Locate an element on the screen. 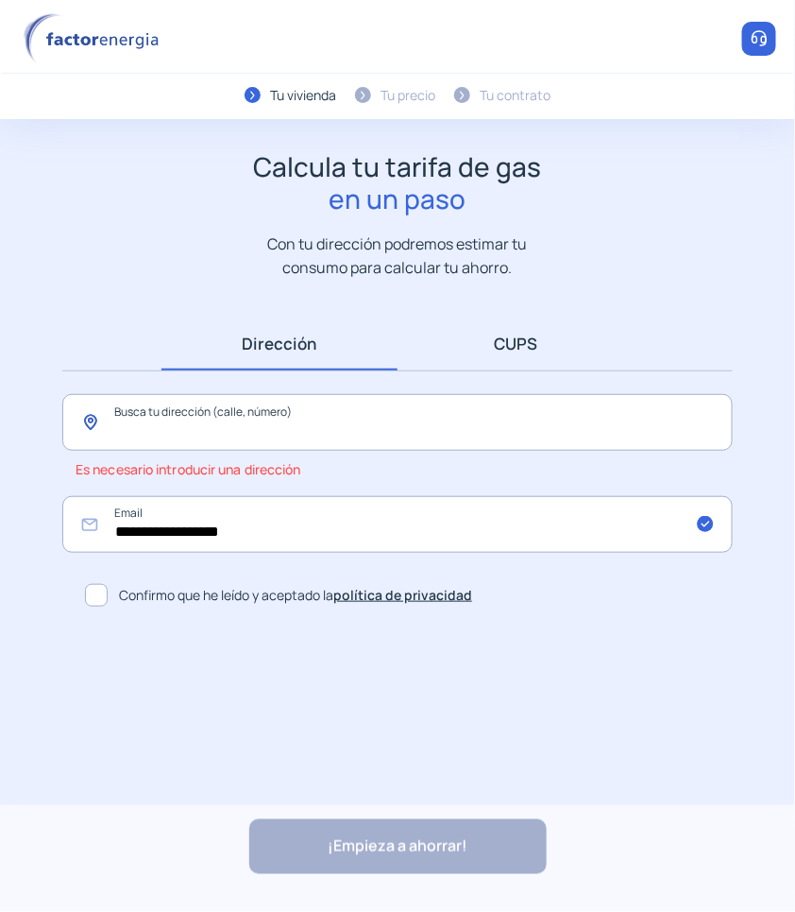  span: Es necesario introducir una dirección is located at coordinates (188, 470).